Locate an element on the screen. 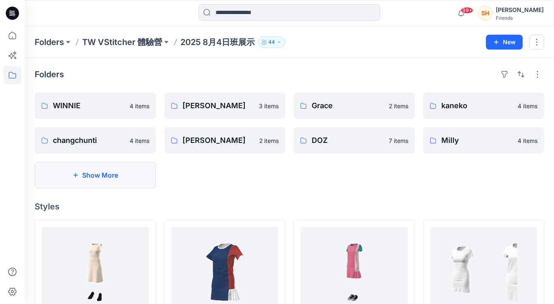 Image resolution: width=554 pixels, height=304 pixels. p: Grace is located at coordinates (348, 106).